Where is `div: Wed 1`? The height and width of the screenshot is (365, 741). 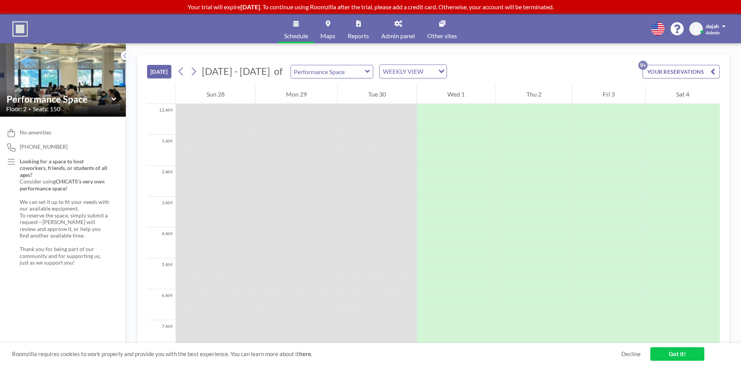 div: Wed 1 is located at coordinates (456, 94).